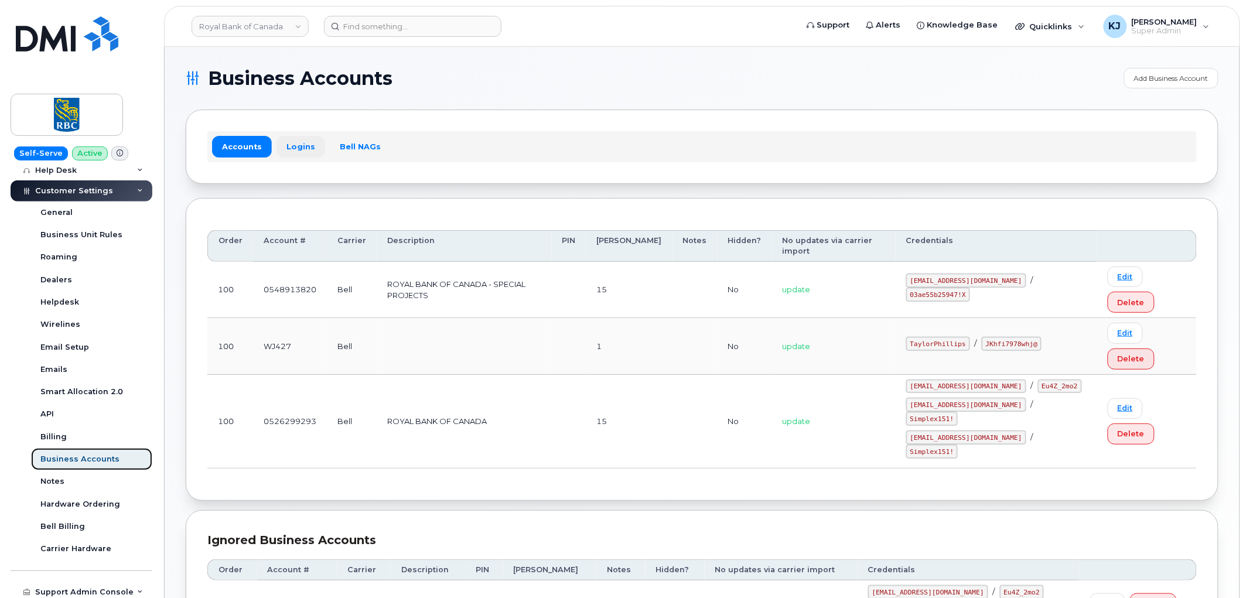  I want to click on code: 03ae55b25947!X, so click(938, 295).